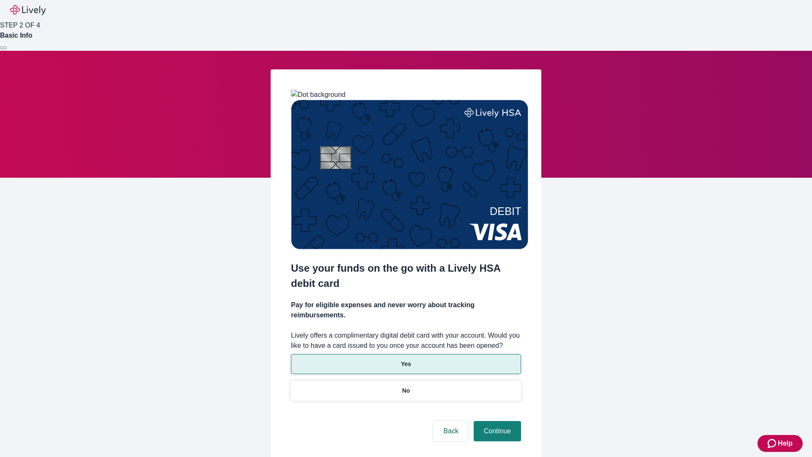 The image size is (812, 457). Describe the element at coordinates (318, 95) in the screenshot. I see `img: Dot background` at that location.